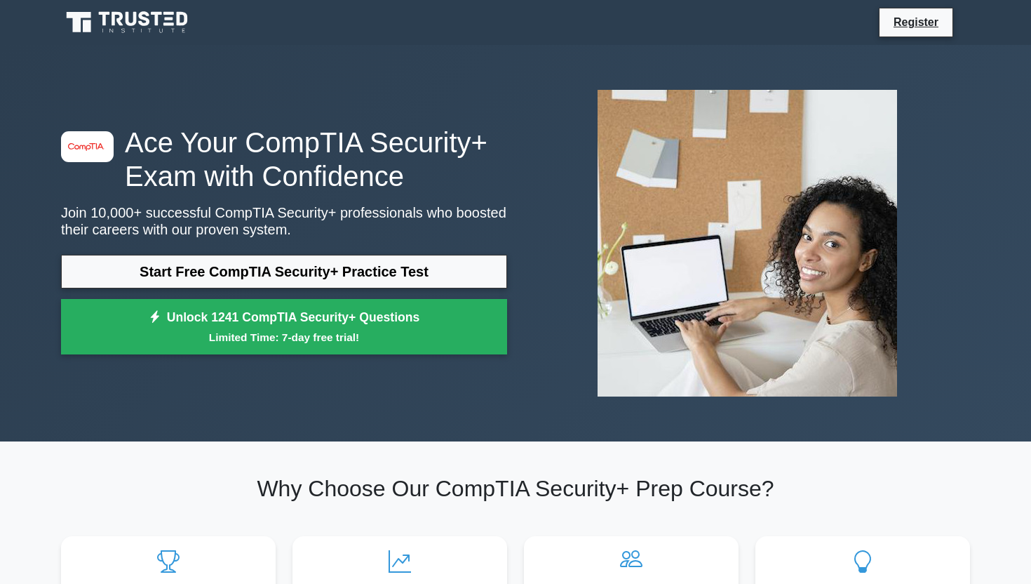 The width and height of the screenshot is (1031, 584). Describe the element at coordinates (284, 221) in the screenshot. I see `p: Join 10,000+ successful CompTIA Security+ professionals who boosted their careers with our proven...` at that location.